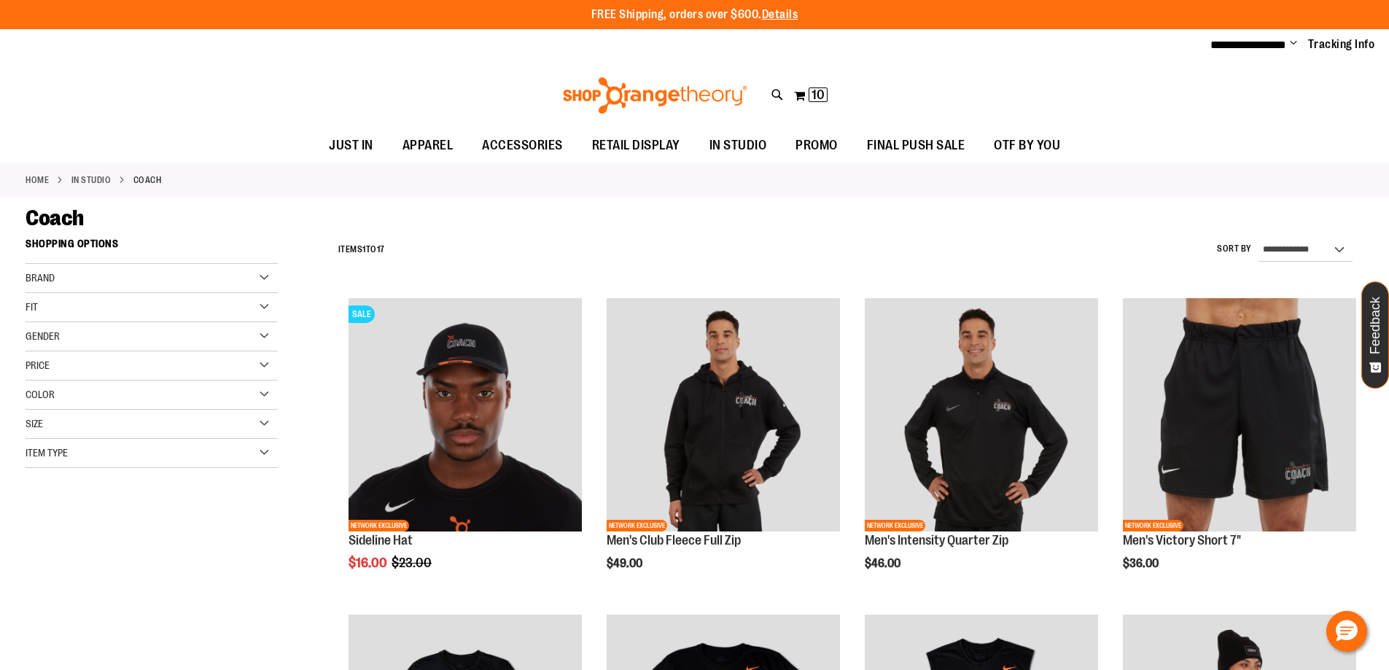 Image resolution: width=1389 pixels, height=670 pixels. What do you see at coordinates (42, 336) in the screenshot?
I see `span: Gender` at bounding box center [42, 336].